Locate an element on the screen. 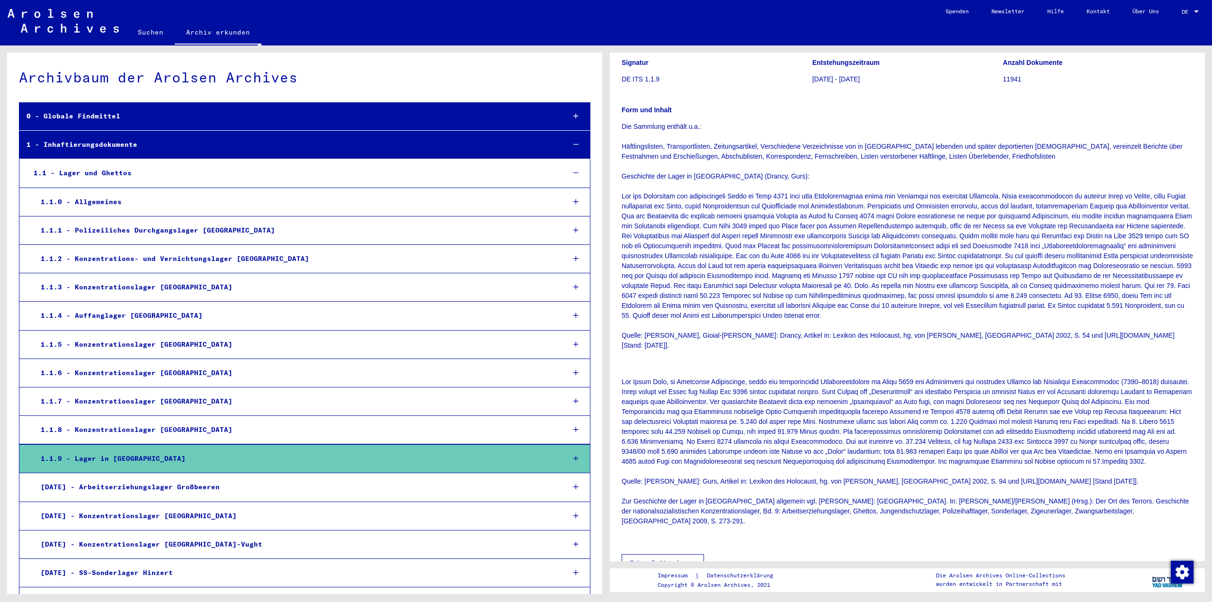 The height and width of the screenshot is (602, 1212). b: Signatur is located at coordinates (635, 62).